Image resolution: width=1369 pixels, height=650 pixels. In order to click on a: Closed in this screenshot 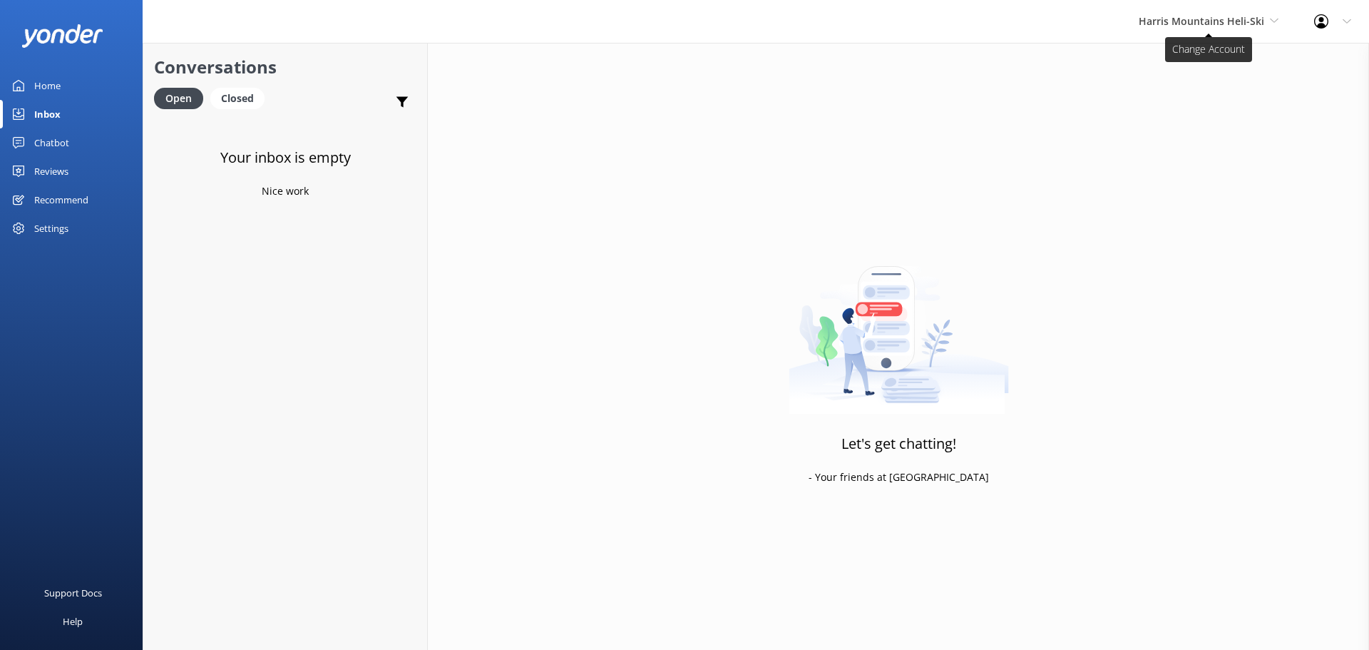, I will do `click(241, 98)`.